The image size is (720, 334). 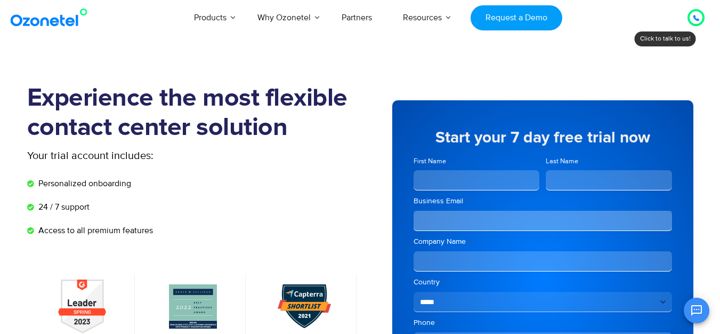 What do you see at coordinates (697, 310) in the screenshot?
I see `button: Open chat` at bounding box center [697, 310].